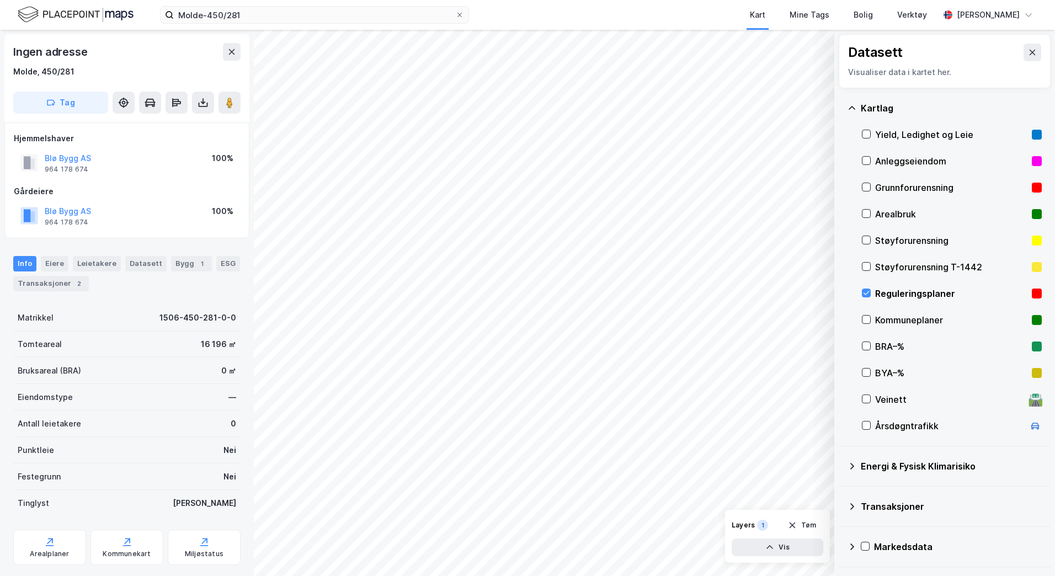  What do you see at coordinates (912, 15) in the screenshot?
I see `div: Verktøy` at bounding box center [912, 15].